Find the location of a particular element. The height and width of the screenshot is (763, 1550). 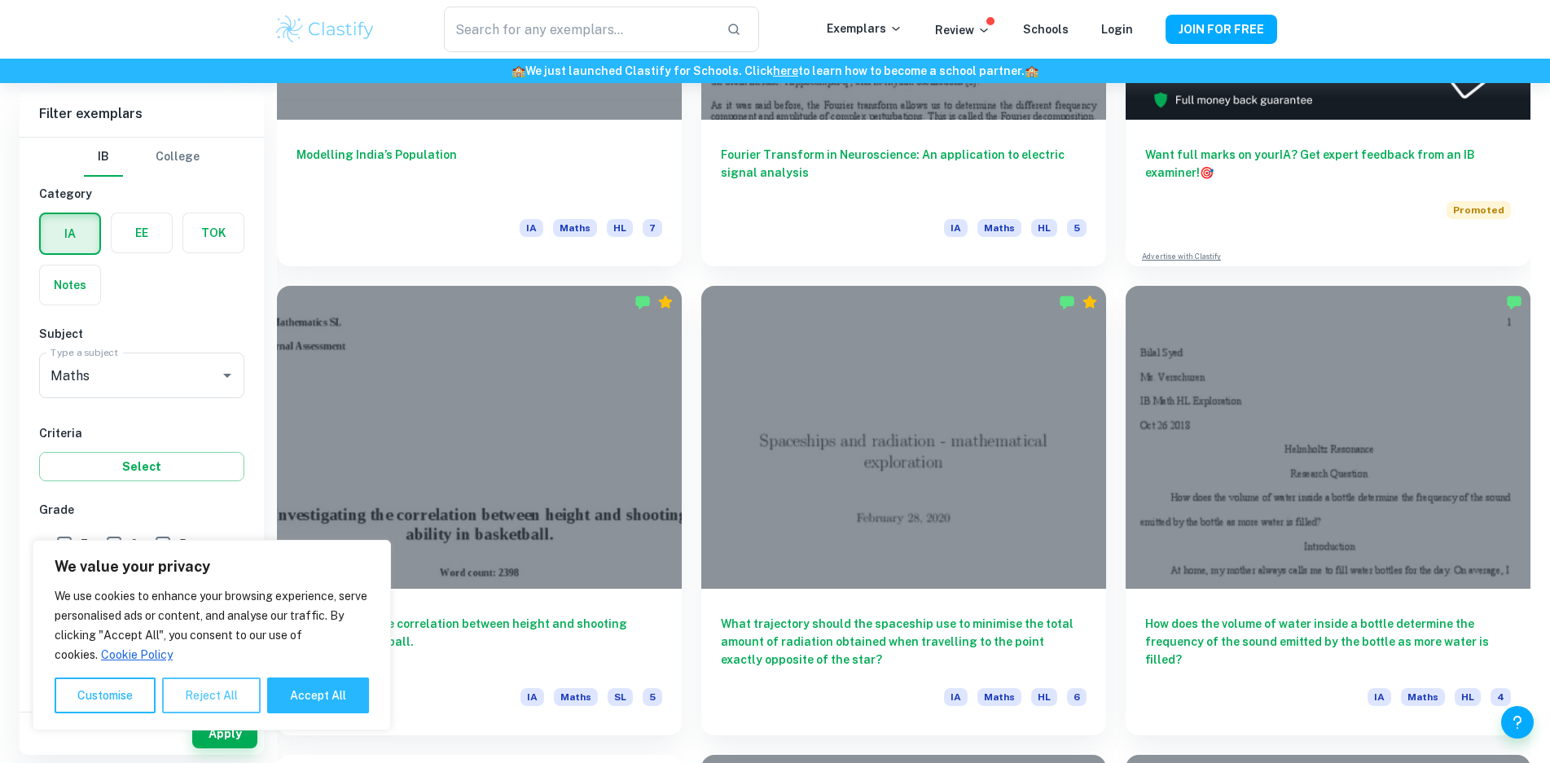

a: JOIN FOR FREE is located at coordinates (1221, 29).